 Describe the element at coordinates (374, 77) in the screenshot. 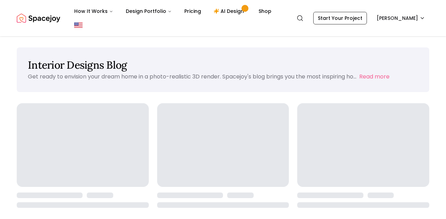

I see `button: Read more` at that location.